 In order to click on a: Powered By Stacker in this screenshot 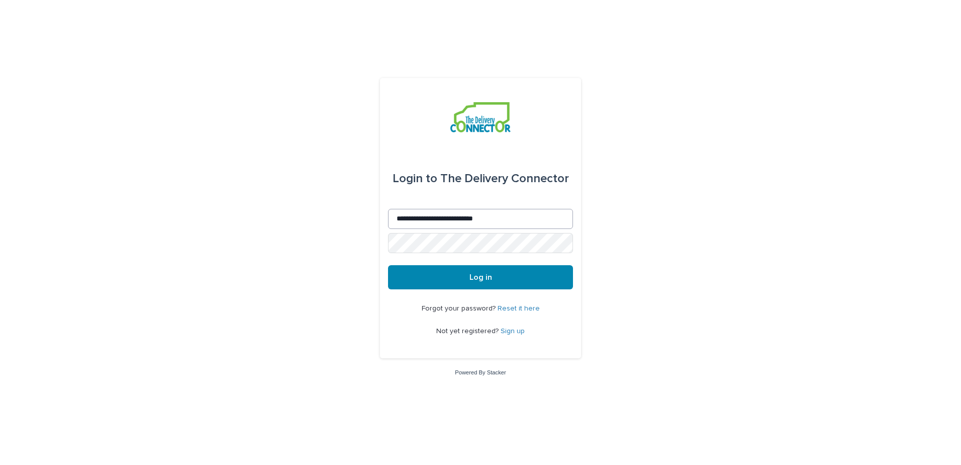, I will do `click(480, 372)`.